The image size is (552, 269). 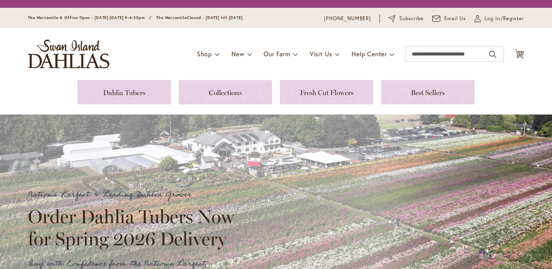 What do you see at coordinates (135, 194) in the screenshot?
I see `p: Nation's Largest & Leading Dahlia Grower` at bounding box center [135, 194].